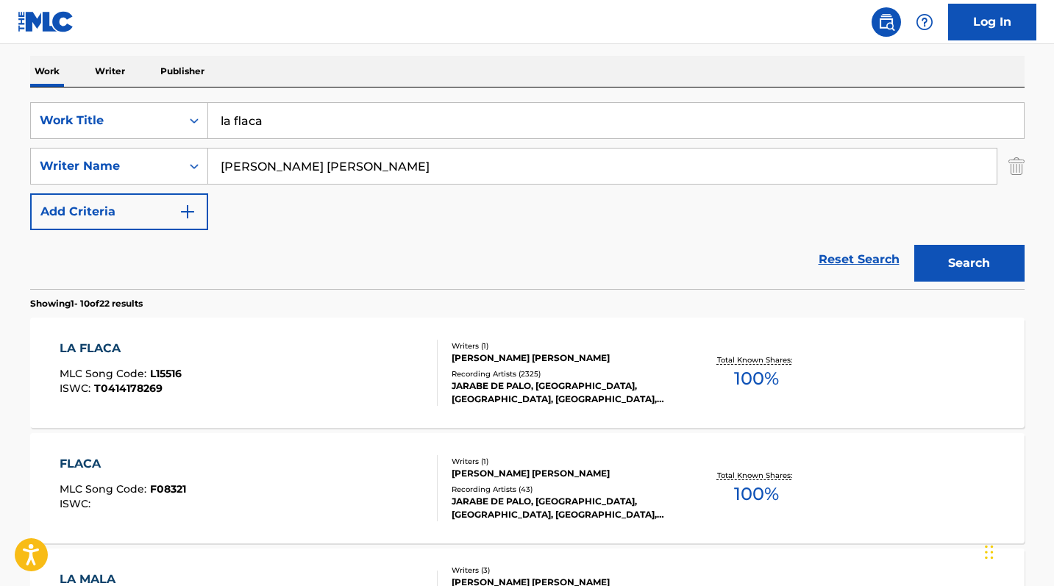 This screenshot has width=1054, height=586. I want to click on div: FLACA, so click(123, 464).